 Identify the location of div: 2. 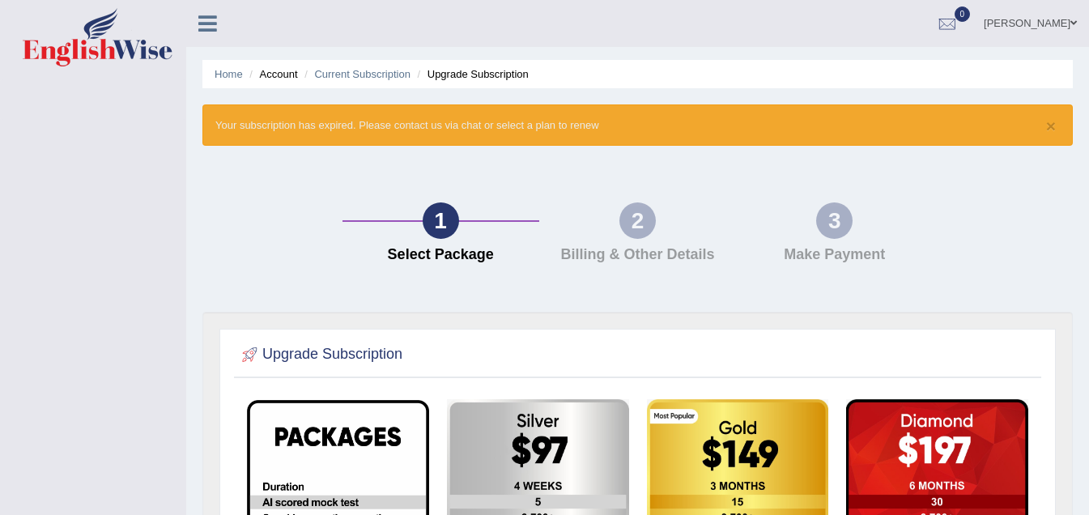
(637, 220).